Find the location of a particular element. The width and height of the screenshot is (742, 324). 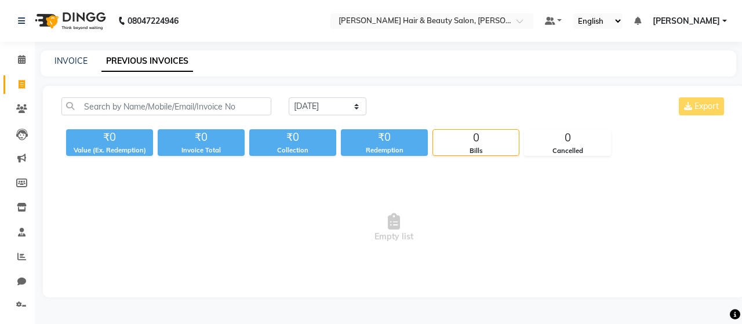

div: Invoice Total is located at coordinates (201, 150).